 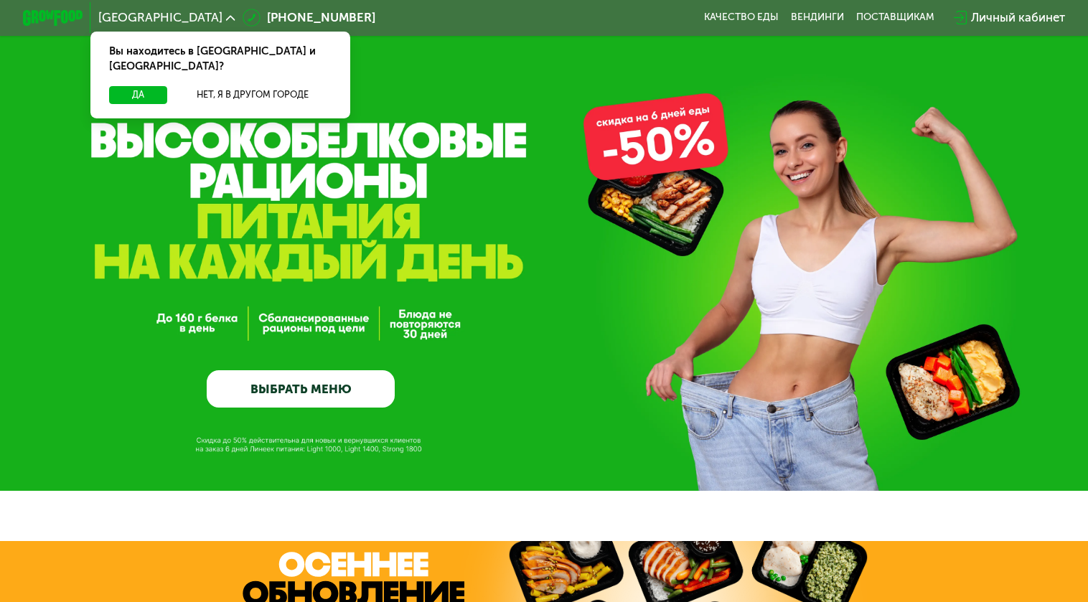 I want to click on a: Вендинги, so click(x=817, y=17).